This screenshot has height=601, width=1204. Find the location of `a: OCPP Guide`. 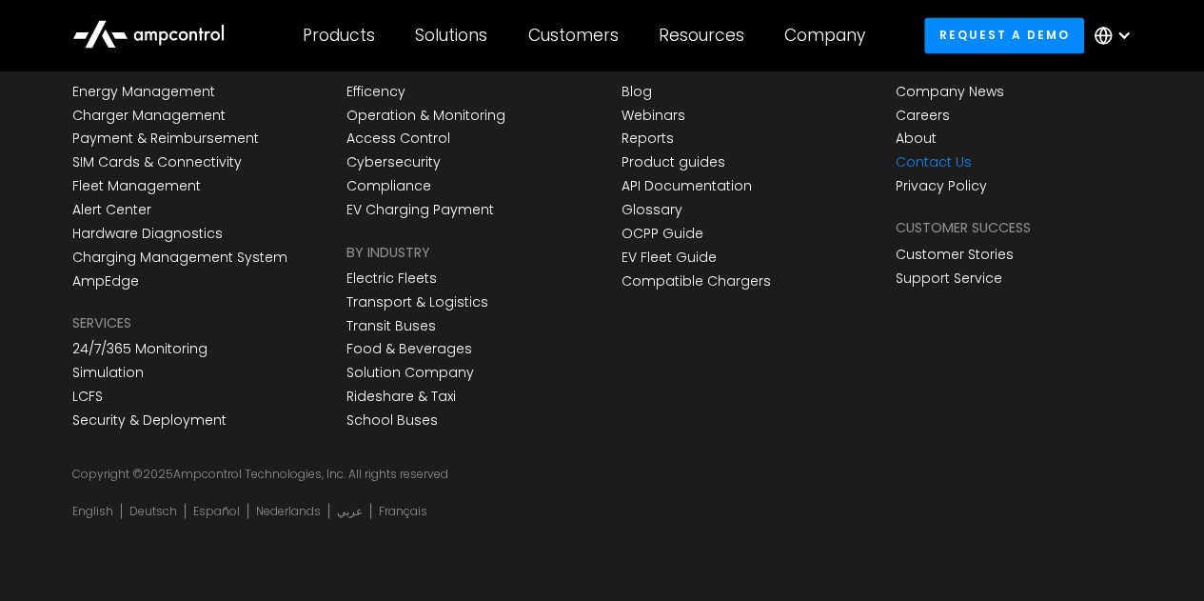

a: OCPP Guide is located at coordinates (662, 233).